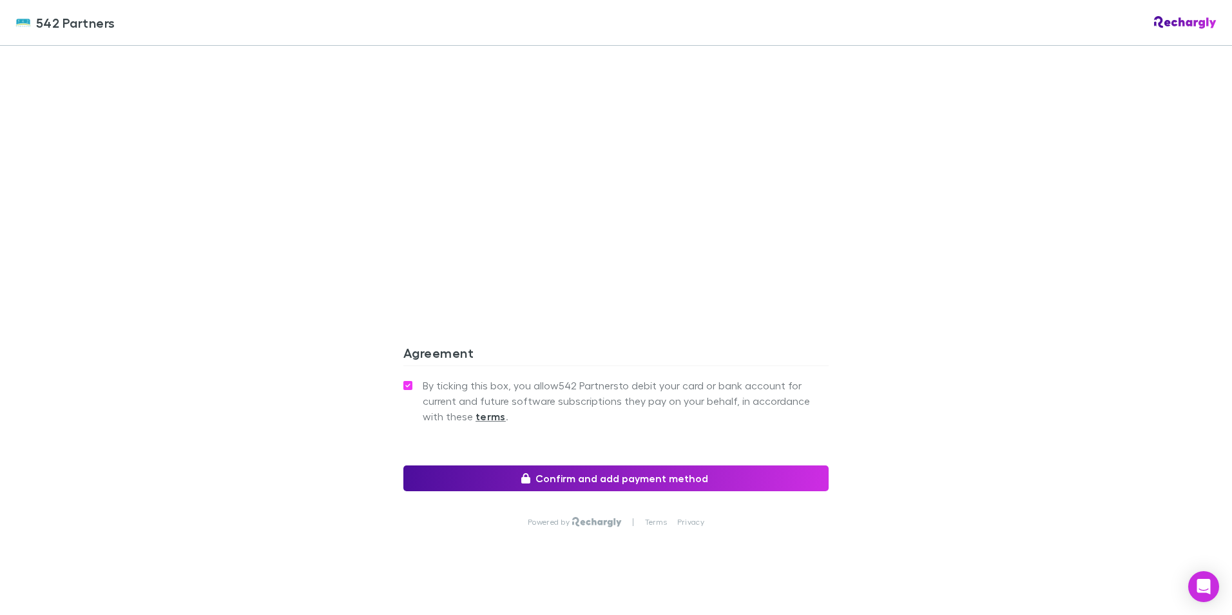 Image resolution: width=1232 pixels, height=615 pixels. Describe the element at coordinates (616, 355) in the screenshot. I see `h3: Agreement` at that location.